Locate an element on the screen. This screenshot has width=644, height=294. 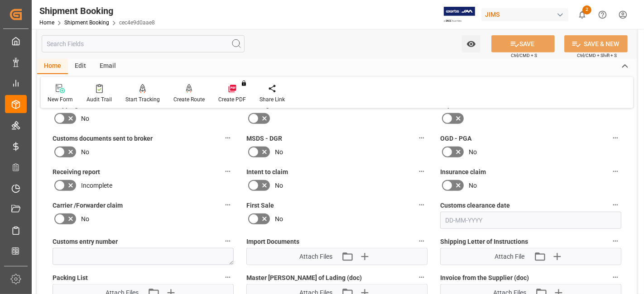
button: Insurance claim is located at coordinates (616, 172).